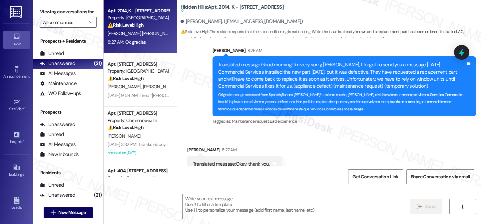 This screenshot has height=224, width=481. I want to click on a: Site Visit •, so click(17, 105).